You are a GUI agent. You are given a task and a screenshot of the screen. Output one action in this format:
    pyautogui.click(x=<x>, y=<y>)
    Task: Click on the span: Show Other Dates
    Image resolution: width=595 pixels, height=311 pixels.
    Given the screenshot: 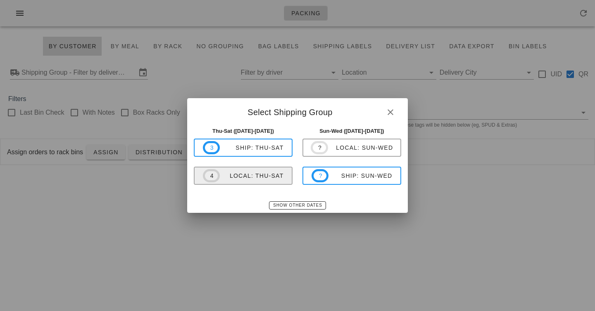 What is the action you would take?
    pyautogui.click(x=297, y=205)
    